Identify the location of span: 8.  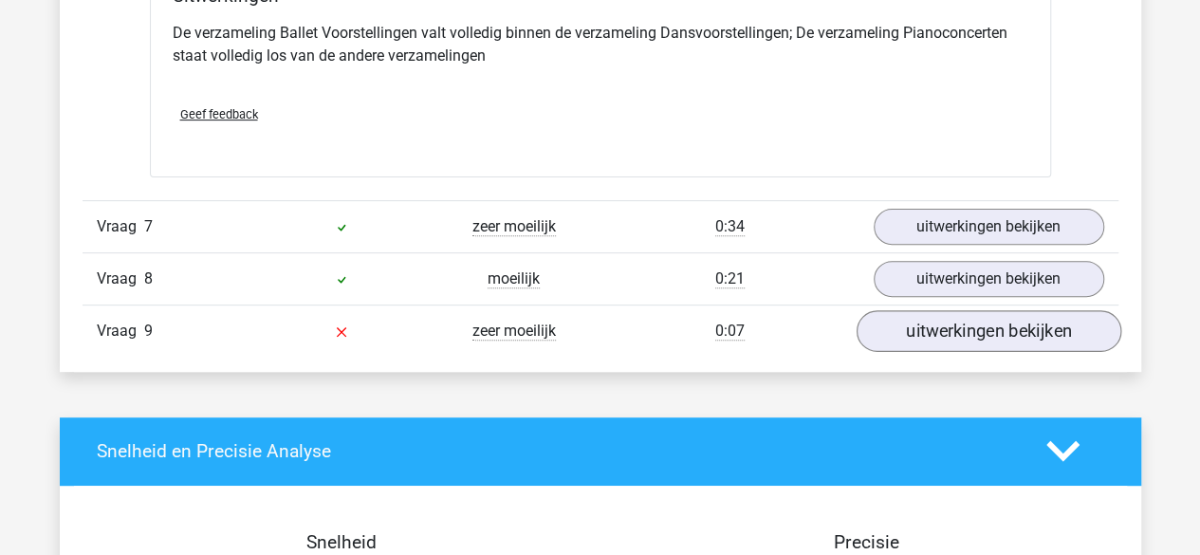
(148, 278).